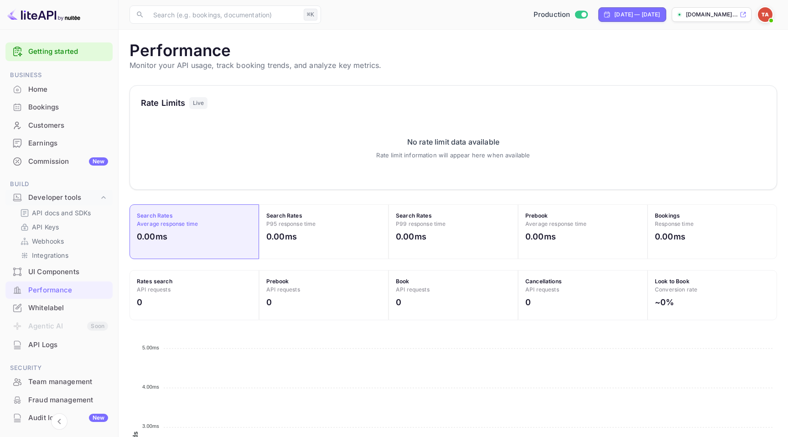 The height and width of the screenshot is (437, 788). What do you see at coordinates (59, 417) in the screenshot?
I see `a: Audit logsNew` at bounding box center [59, 417].